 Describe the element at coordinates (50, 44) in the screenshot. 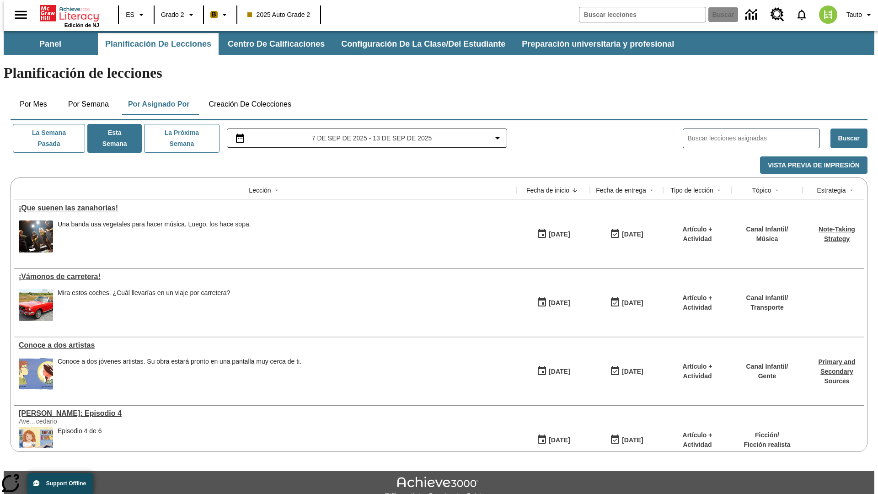

I see `button: Panel` at that location.